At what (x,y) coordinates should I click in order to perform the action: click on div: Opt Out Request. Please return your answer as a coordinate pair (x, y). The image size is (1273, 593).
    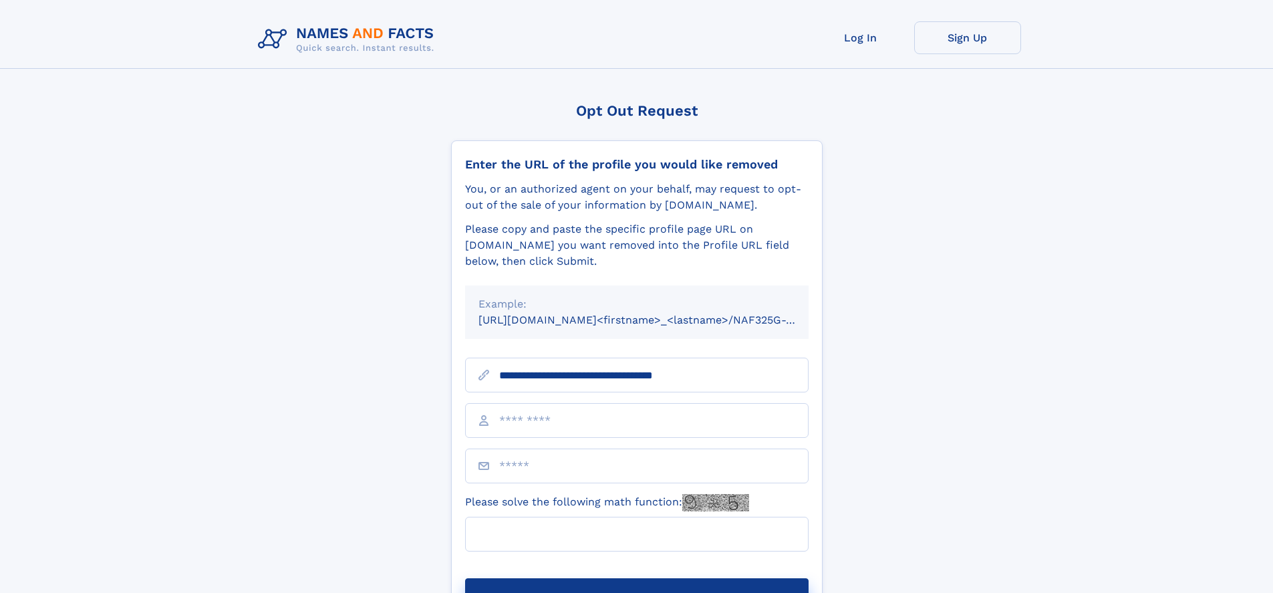
    Looking at the image, I should click on (637, 110).